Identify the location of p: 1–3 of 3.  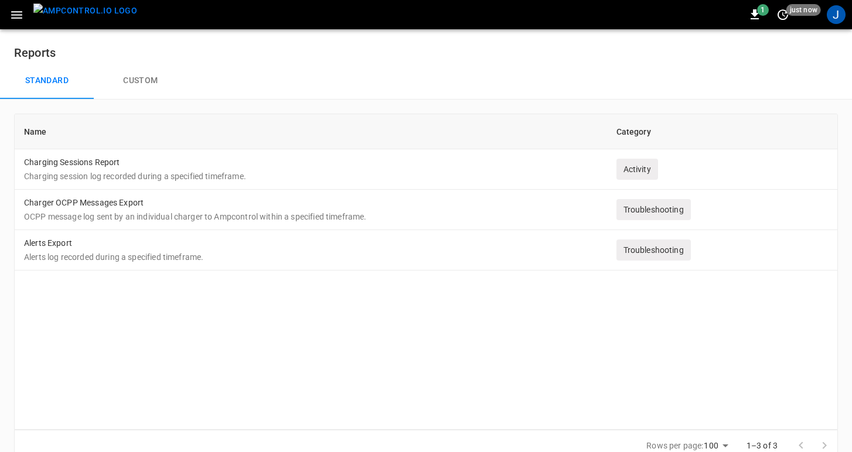
(762, 446).